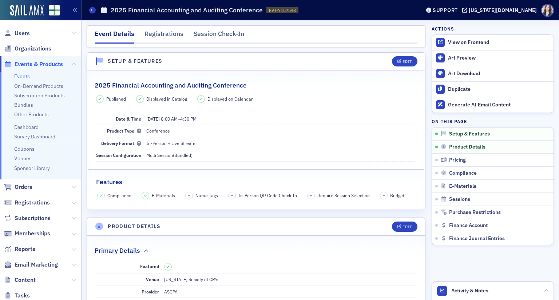 This screenshot has height=300, width=559. I want to click on a: Survey Dashboard, so click(35, 137).